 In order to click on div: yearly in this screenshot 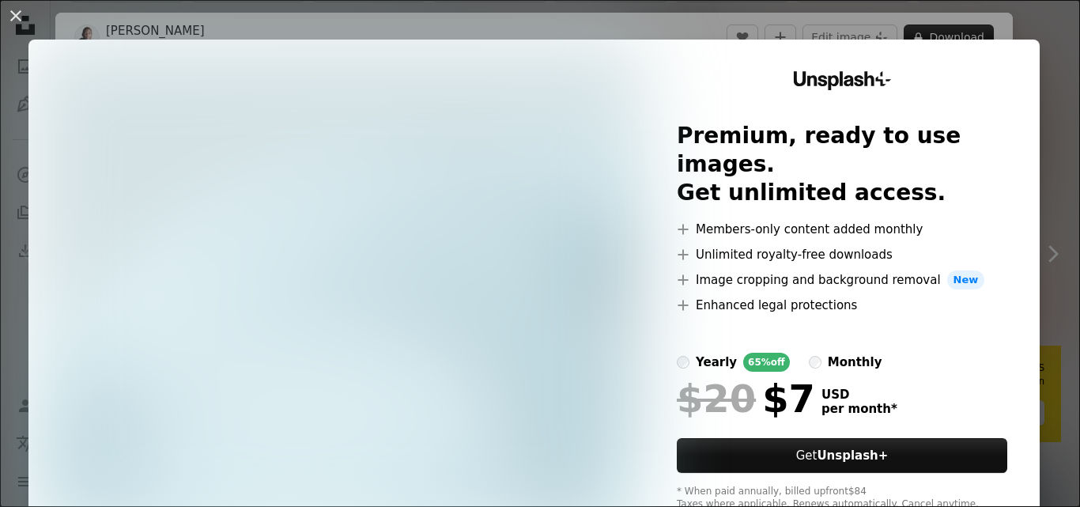, I will do `click(716, 362)`.